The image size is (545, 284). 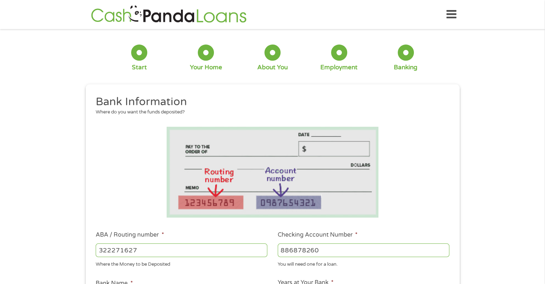 I want to click on div: About You, so click(x=272, y=67).